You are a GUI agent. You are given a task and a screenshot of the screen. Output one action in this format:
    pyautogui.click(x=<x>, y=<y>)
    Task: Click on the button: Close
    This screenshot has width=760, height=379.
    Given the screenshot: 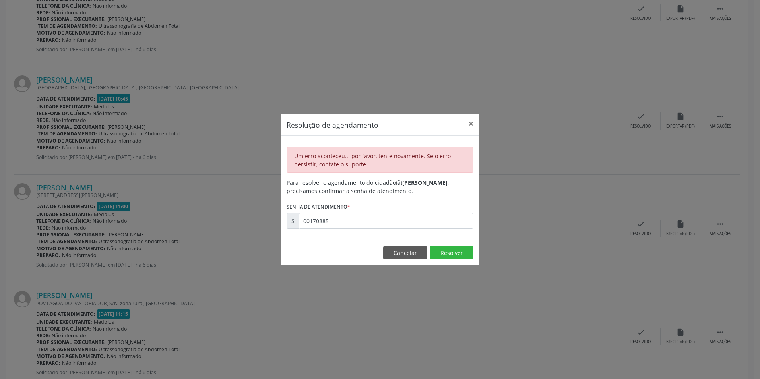 What is the action you would take?
    pyautogui.click(x=471, y=124)
    